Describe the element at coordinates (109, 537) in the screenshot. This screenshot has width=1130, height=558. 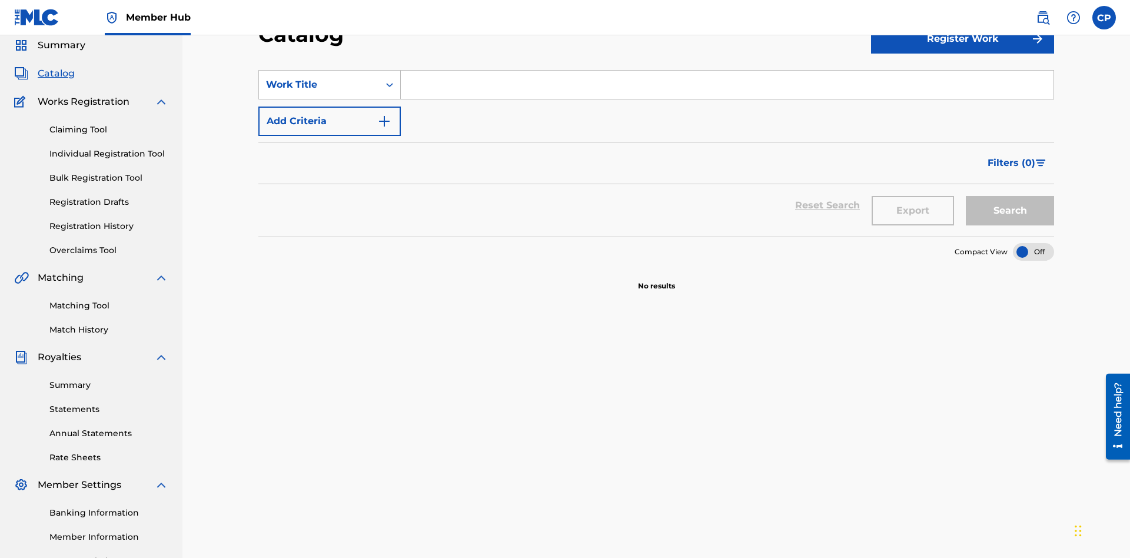
I see `a: Member Information` at that location.